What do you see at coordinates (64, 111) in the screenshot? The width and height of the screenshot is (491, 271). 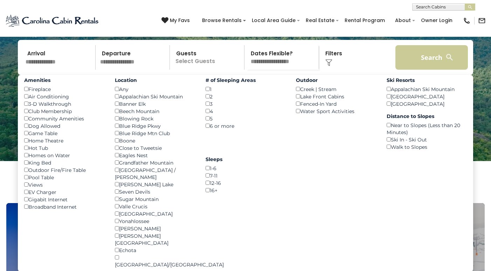 I see `div: Club Membership` at bounding box center [64, 111].